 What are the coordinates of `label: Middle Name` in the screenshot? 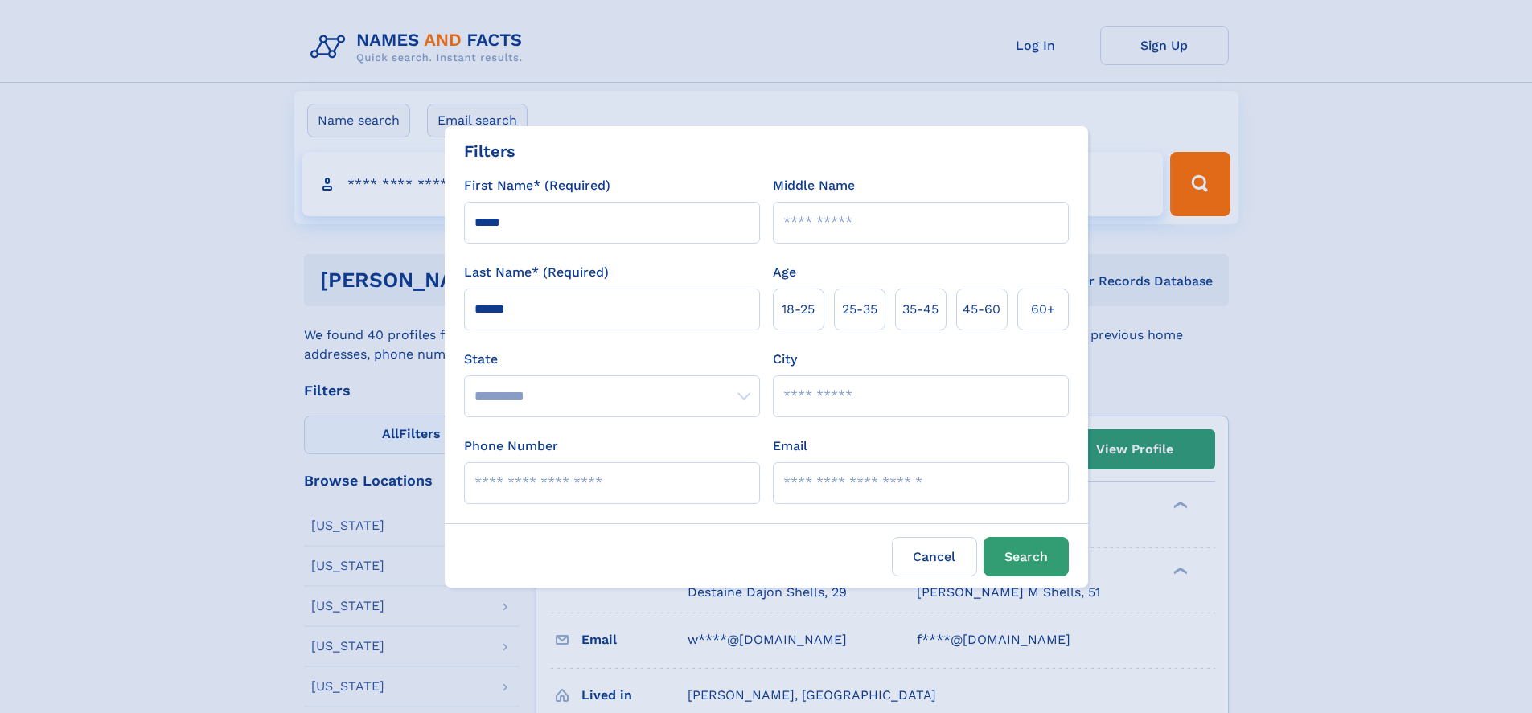 It's located at (814, 186).